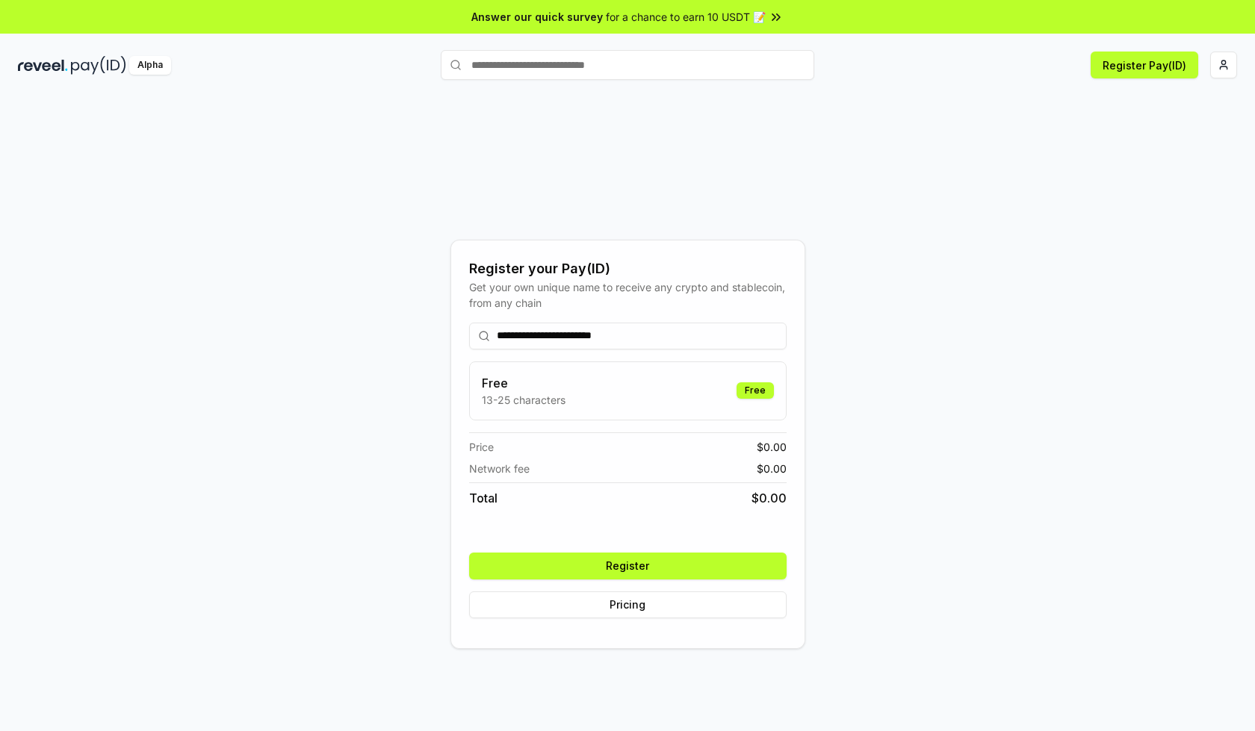  Describe the element at coordinates (524, 383) in the screenshot. I see `h3: Free` at that location.